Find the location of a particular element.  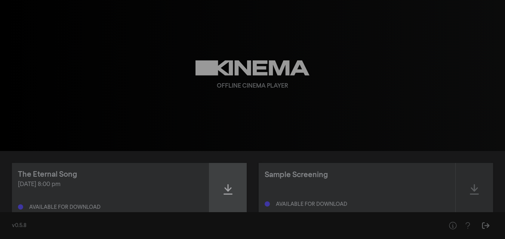

div: v0.5.8 is located at coordinates (221, 226).